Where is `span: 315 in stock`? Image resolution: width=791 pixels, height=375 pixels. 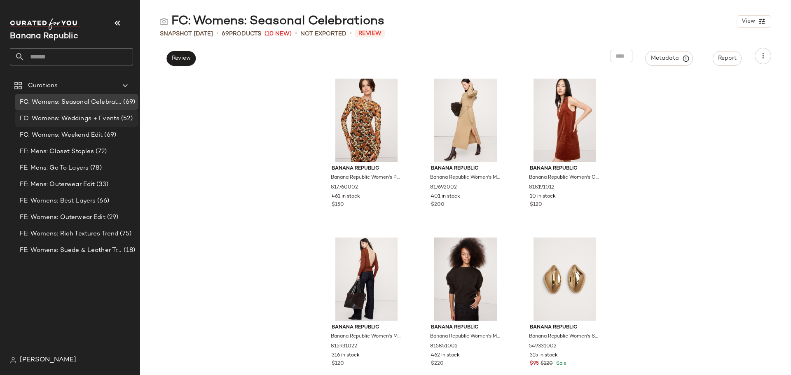 span: 315 in stock is located at coordinates (544, 356).